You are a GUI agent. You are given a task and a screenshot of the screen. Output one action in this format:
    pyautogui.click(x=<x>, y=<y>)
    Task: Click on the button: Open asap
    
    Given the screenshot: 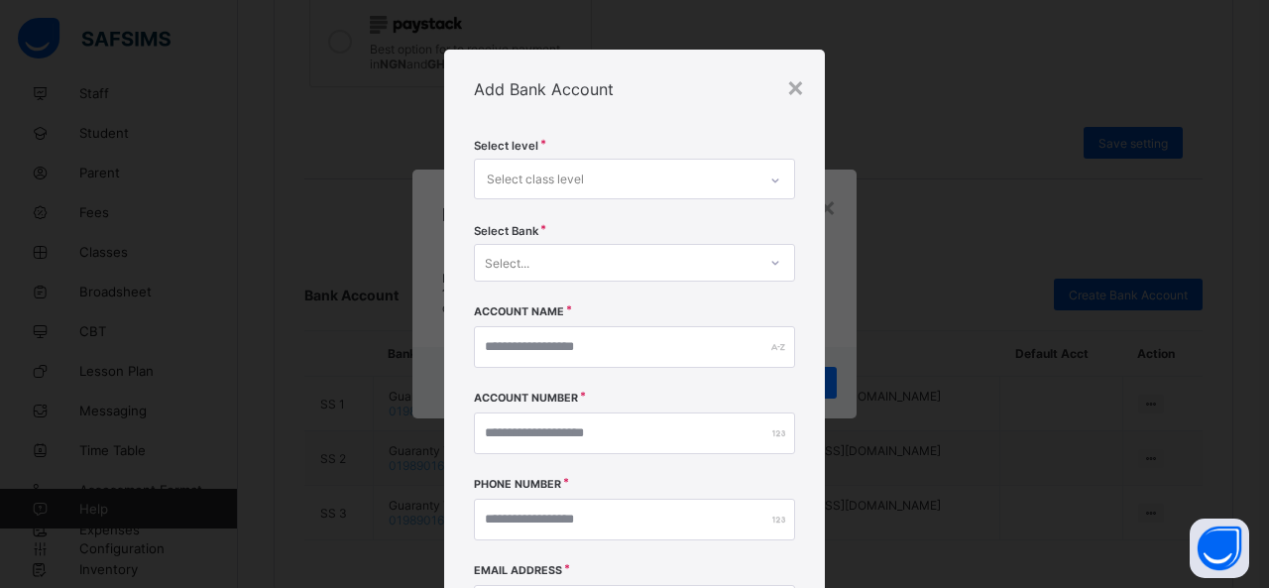 What is the action you would take?
    pyautogui.click(x=1220, y=548)
    